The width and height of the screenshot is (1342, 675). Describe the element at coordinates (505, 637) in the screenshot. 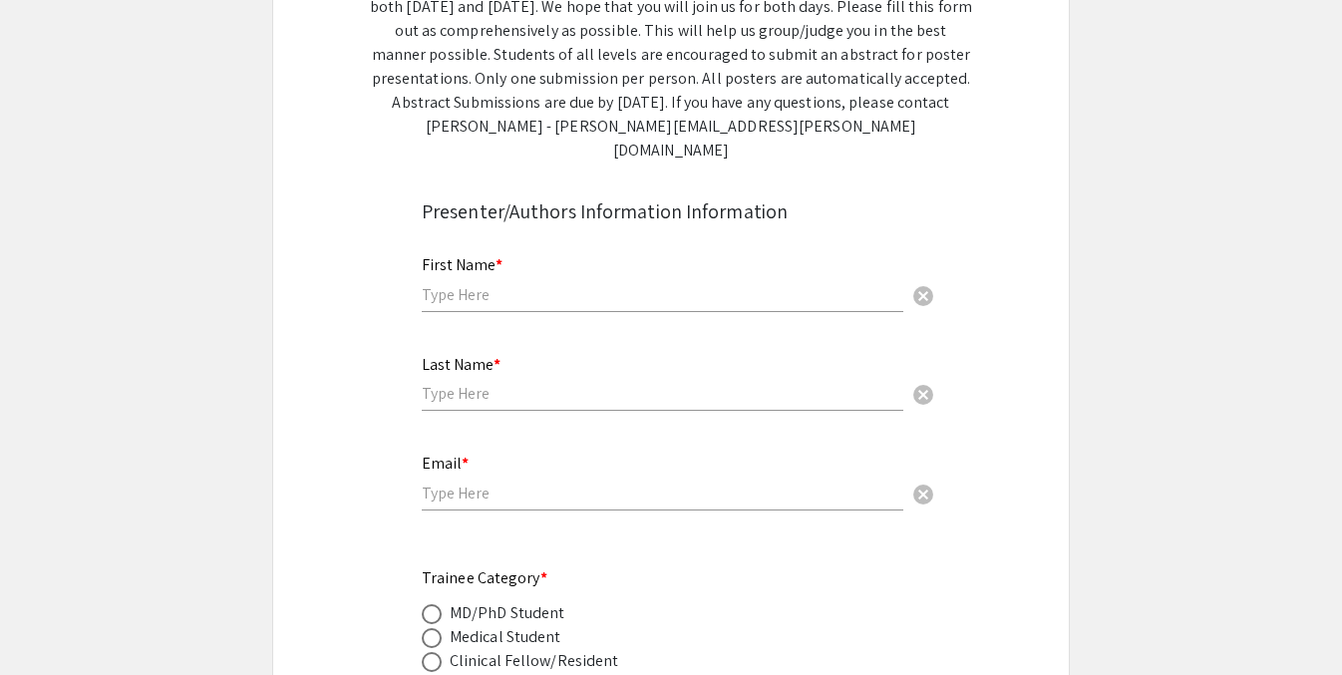

I see `div: Medical Student` at that location.